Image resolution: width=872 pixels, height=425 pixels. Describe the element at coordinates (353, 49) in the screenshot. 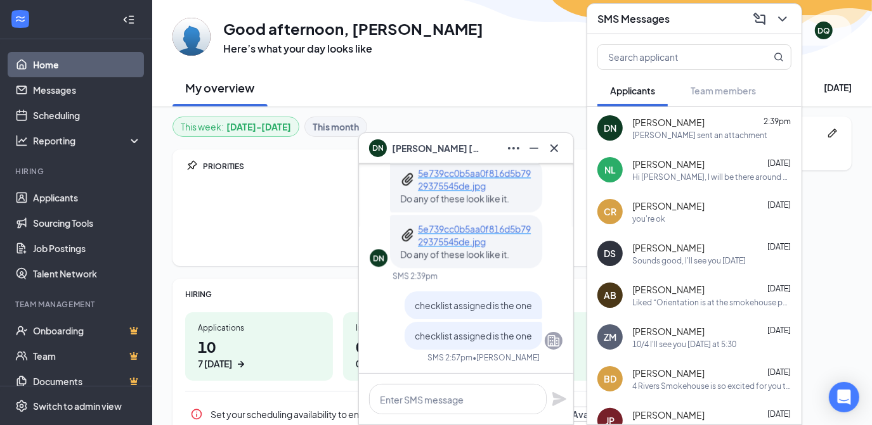

I see `h3: Here’s what your day looks like` at that location.